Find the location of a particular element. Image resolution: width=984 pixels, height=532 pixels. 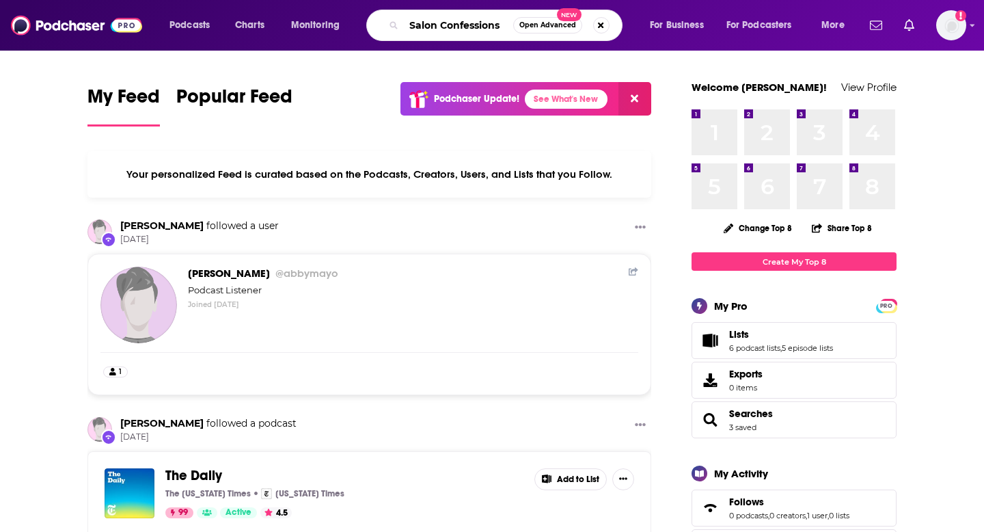

a: Show notifications dropdown is located at coordinates (909, 25).